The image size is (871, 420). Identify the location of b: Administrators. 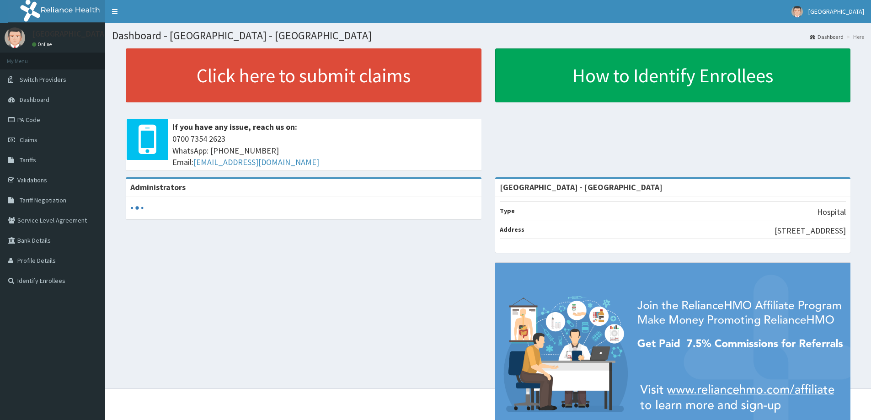
(158, 187).